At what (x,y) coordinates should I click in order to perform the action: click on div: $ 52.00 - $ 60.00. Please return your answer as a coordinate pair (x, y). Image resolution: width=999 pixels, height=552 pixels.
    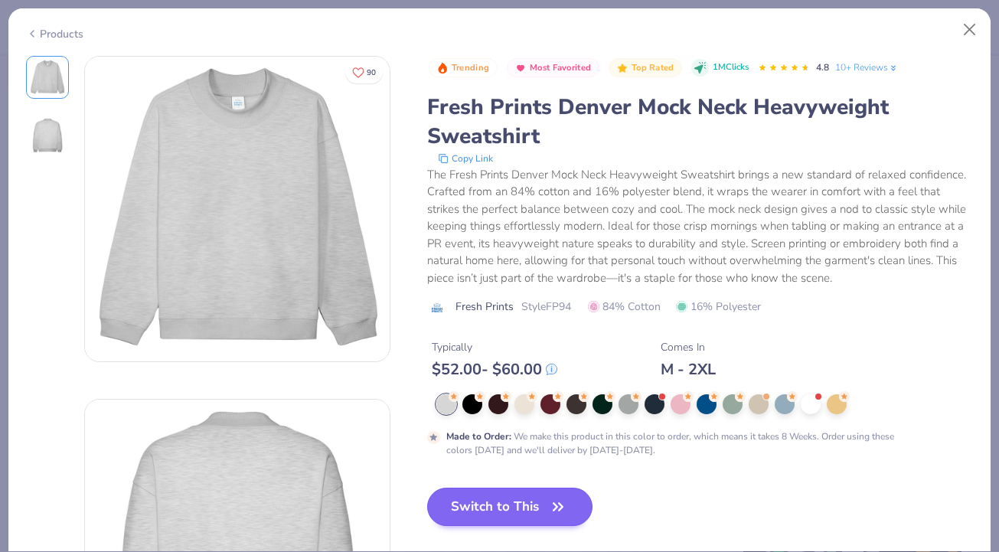
    Looking at the image, I should click on (494, 369).